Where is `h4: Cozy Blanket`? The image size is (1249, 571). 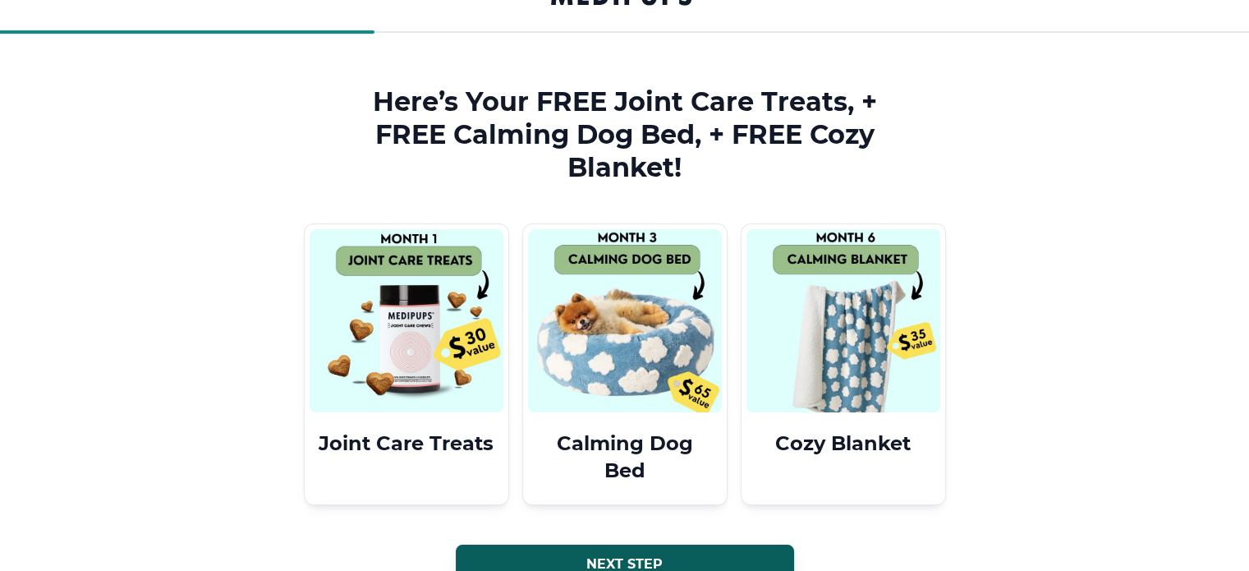
h4: Cozy Blanket is located at coordinates (843, 443).